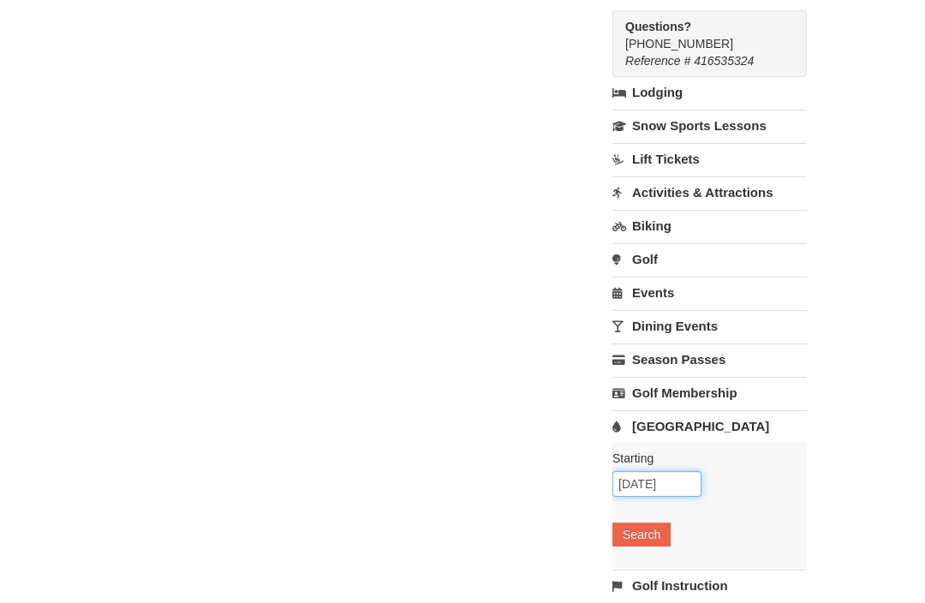 The image size is (925, 603). I want to click on a: Activities & Attractions, so click(710, 193).